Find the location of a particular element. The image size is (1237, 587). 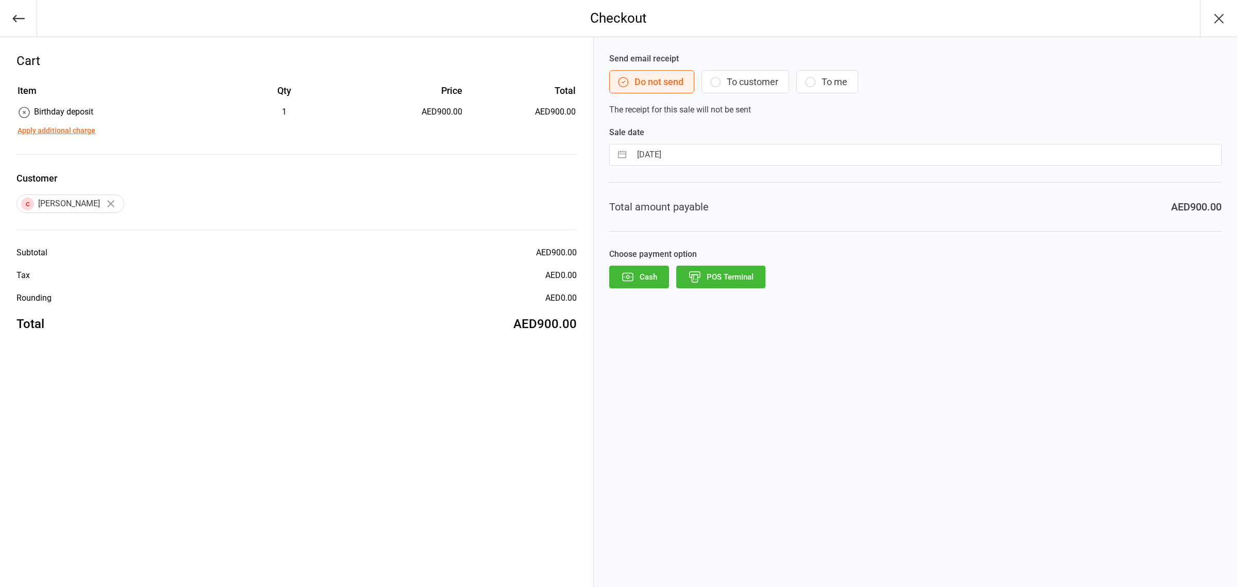

div: Total amount payable is located at coordinates (659, 207).